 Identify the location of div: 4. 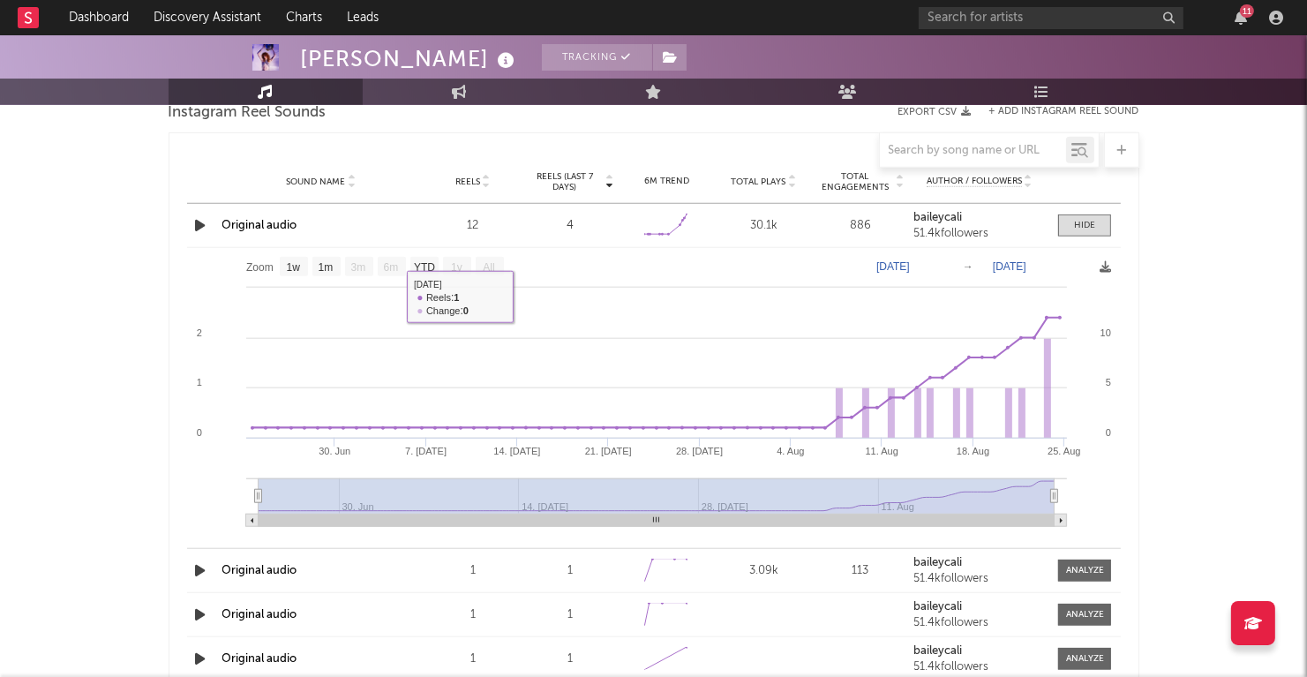
(570, 226).